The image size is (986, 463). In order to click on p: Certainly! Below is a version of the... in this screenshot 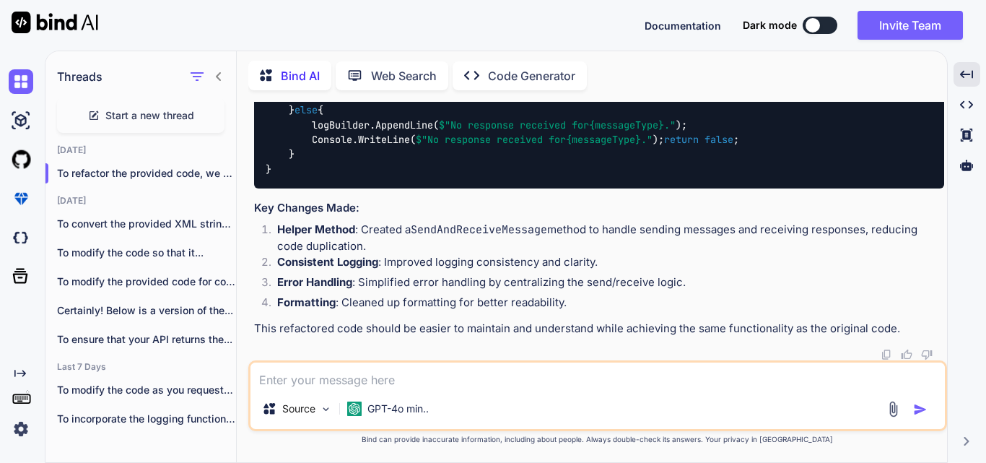, I will do `click(147, 311)`.